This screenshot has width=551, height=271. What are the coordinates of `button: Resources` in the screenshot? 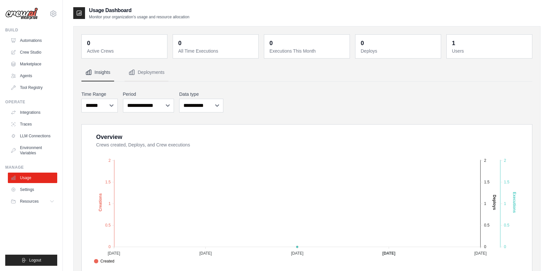 It's located at (32, 201).